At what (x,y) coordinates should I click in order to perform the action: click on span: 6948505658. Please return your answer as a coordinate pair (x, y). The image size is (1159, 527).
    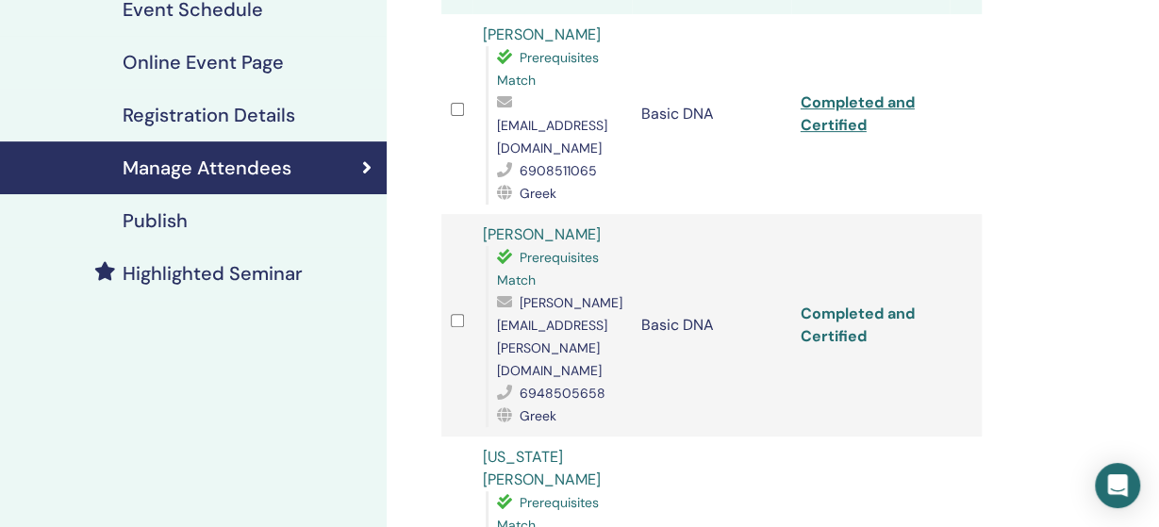
    Looking at the image, I should click on (561, 393).